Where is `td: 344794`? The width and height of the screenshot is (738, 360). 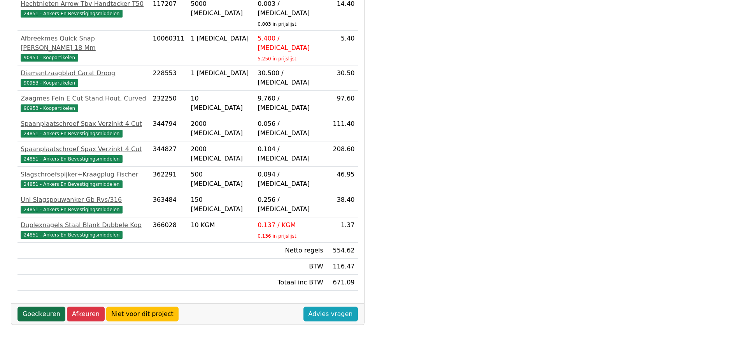 td: 344794 is located at coordinates (169, 128).